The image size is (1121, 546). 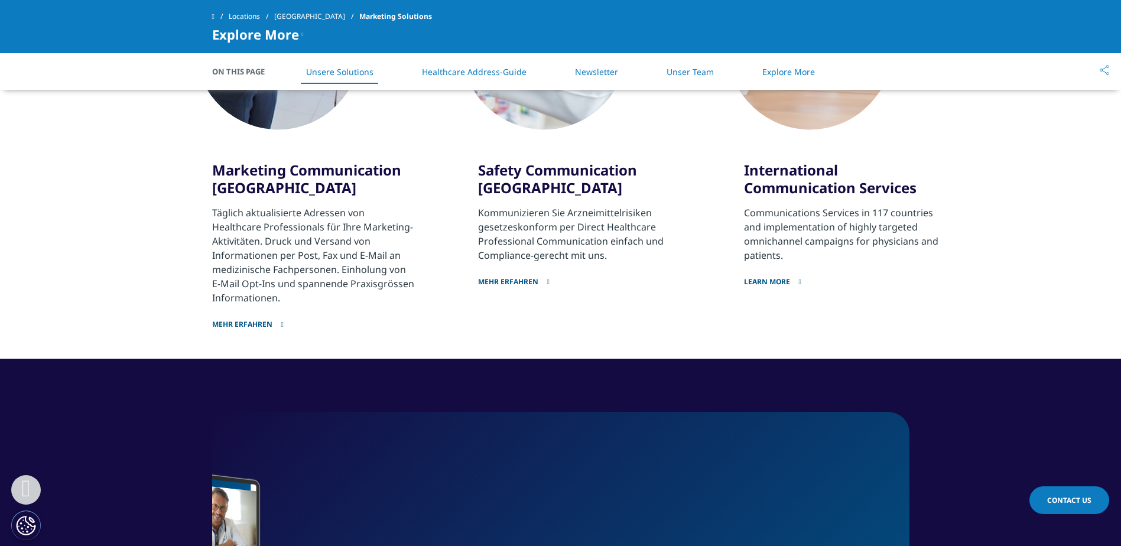 What do you see at coordinates (255, 34) in the screenshot?
I see `span: Explore More` at bounding box center [255, 34].